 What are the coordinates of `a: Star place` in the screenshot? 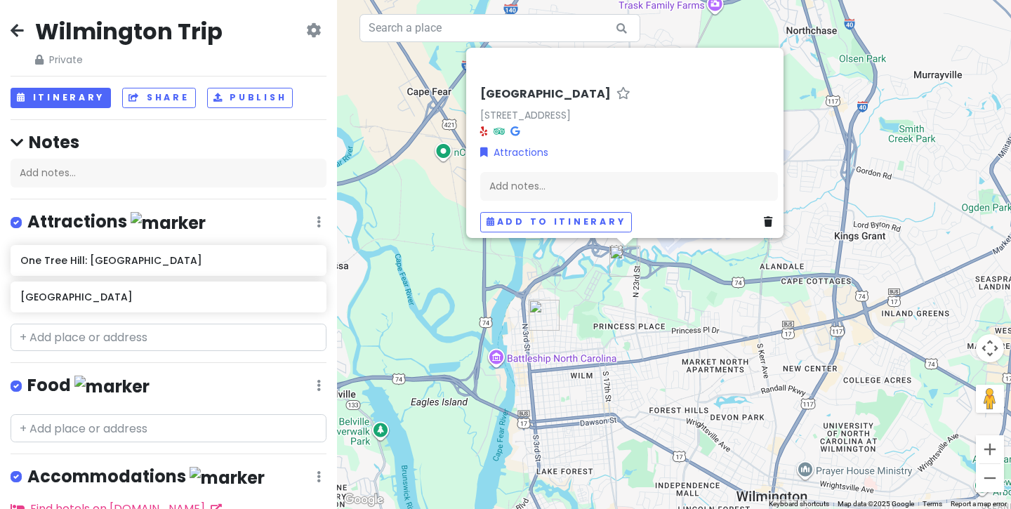 It's located at (623, 94).